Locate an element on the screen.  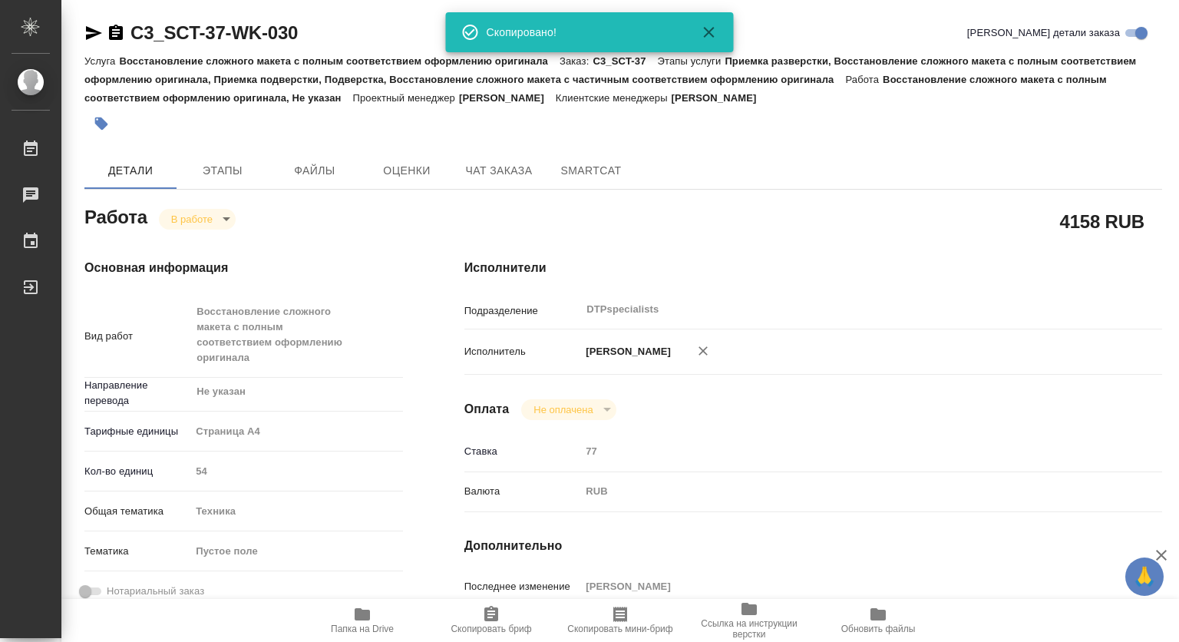
span: Чат заказа is located at coordinates (499, 170).